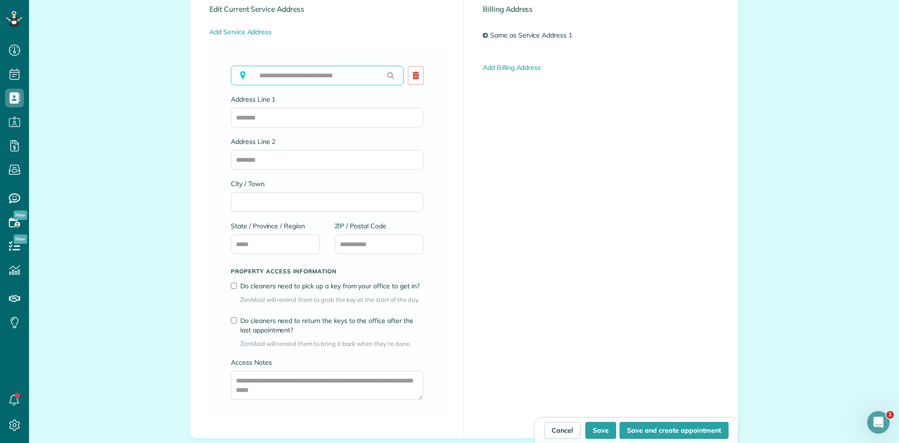 Image resolution: width=899 pixels, height=443 pixels. Describe the element at coordinates (234, 285) in the screenshot. I see `input: Do cleaners need to pick up a key from your office to get in?` at that location.